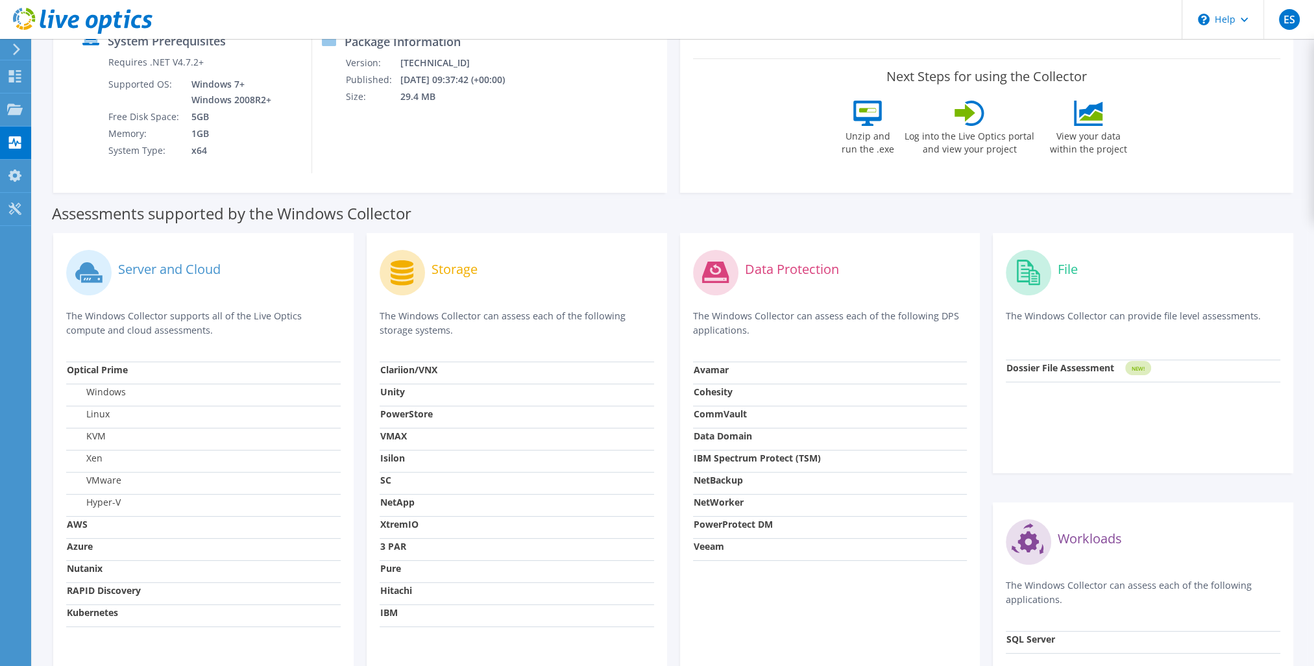 This screenshot has height=666, width=1314. Describe the element at coordinates (145, 117) in the screenshot. I see `td: Free Disk Space:` at that location.